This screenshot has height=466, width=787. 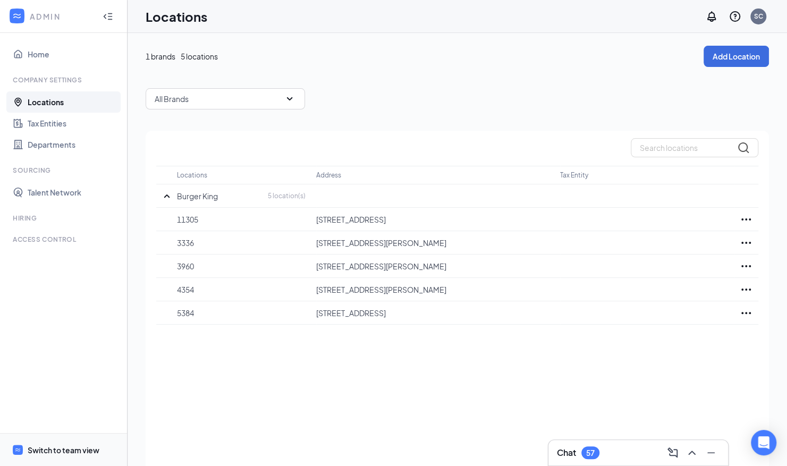 I want to click on svg: Collapse, so click(x=108, y=16).